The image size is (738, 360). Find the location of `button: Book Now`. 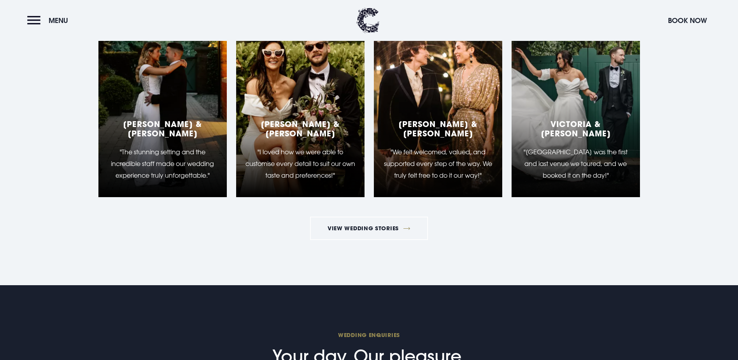

button: Book Now is located at coordinates (688, 20).